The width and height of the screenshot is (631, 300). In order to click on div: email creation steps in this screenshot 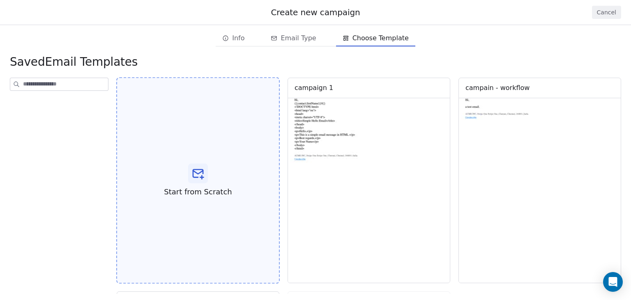, I will do `click(316, 38)`.